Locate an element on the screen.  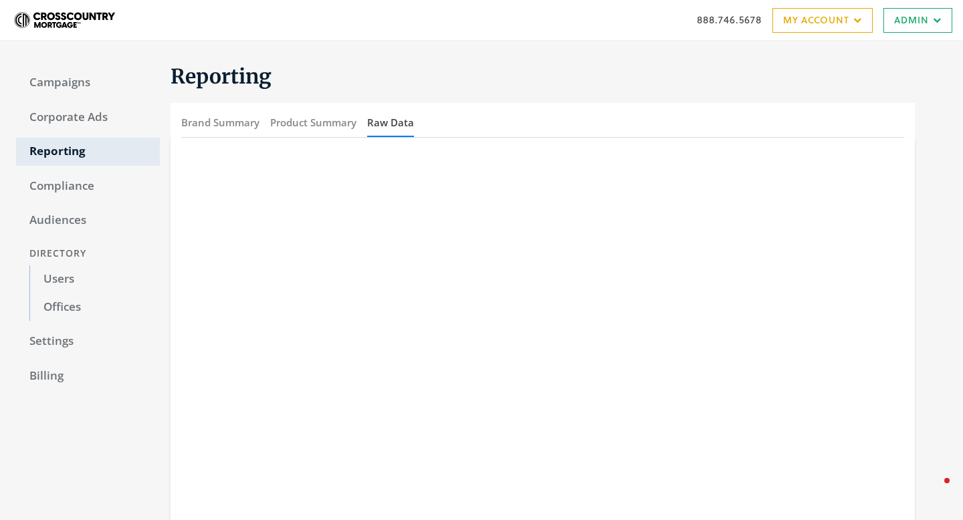
a: Corporate Ads is located at coordinates (88, 118).